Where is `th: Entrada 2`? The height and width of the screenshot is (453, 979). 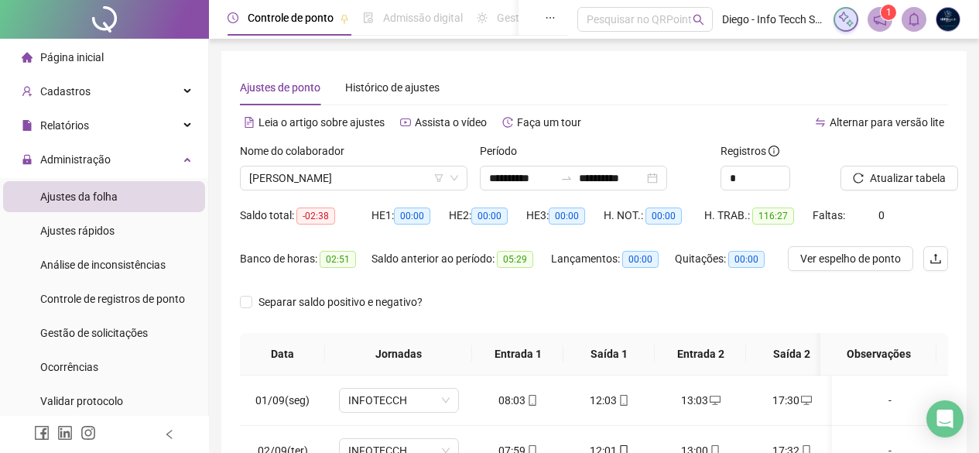 th: Entrada 2 is located at coordinates (700, 354).